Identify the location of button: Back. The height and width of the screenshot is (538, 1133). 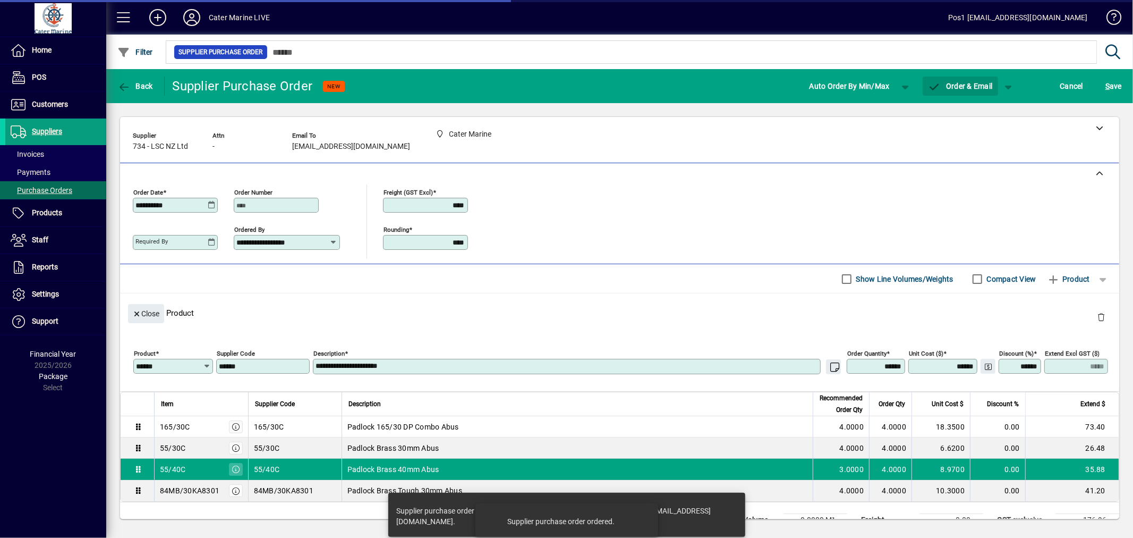
(135, 86).